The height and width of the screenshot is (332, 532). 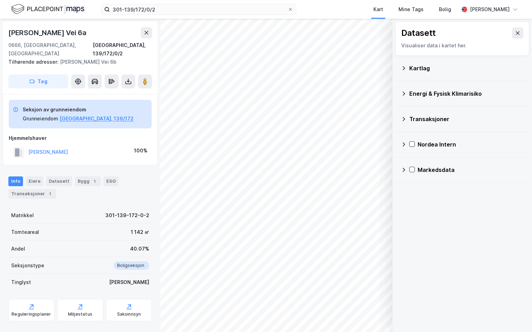 I want to click on div: Saksinnsyn, so click(x=129, y=315).